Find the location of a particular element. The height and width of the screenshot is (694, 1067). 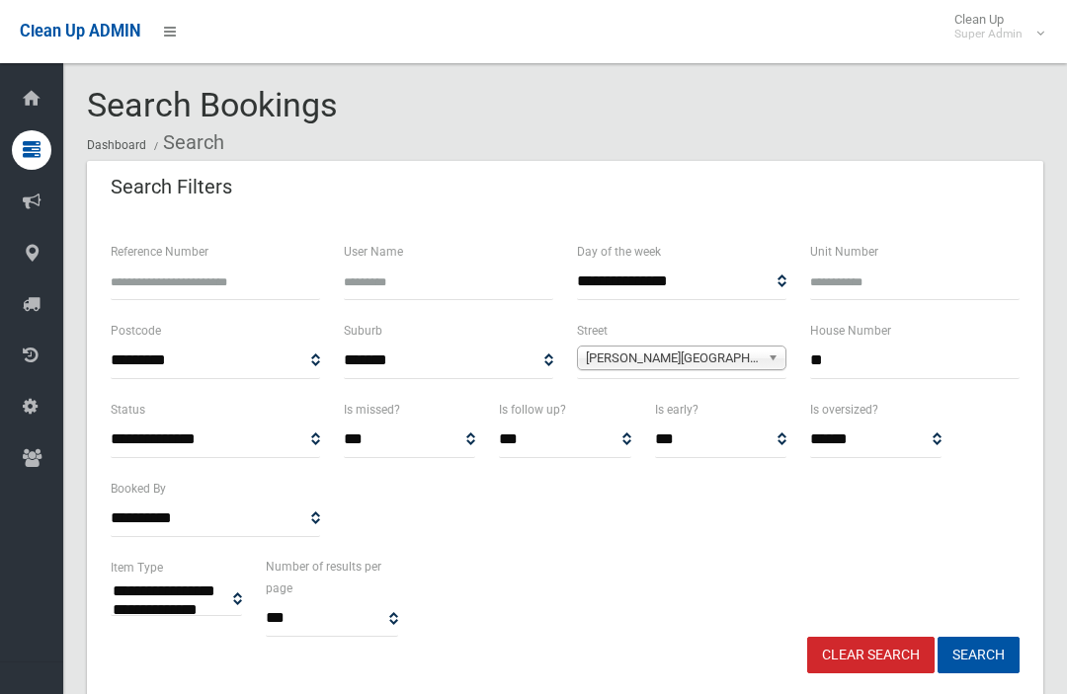

header: Search Filters is located at coordinates (171, 187).